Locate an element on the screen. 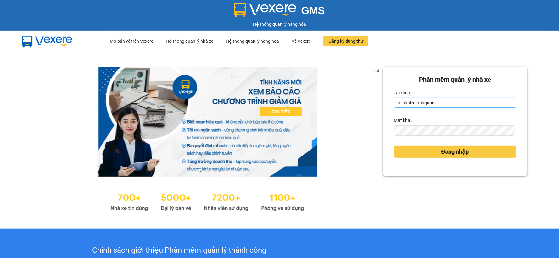 This screenshot has width=559, height=258. div: Mở bán vé trên Vexere is located at coordinates (132, 41).